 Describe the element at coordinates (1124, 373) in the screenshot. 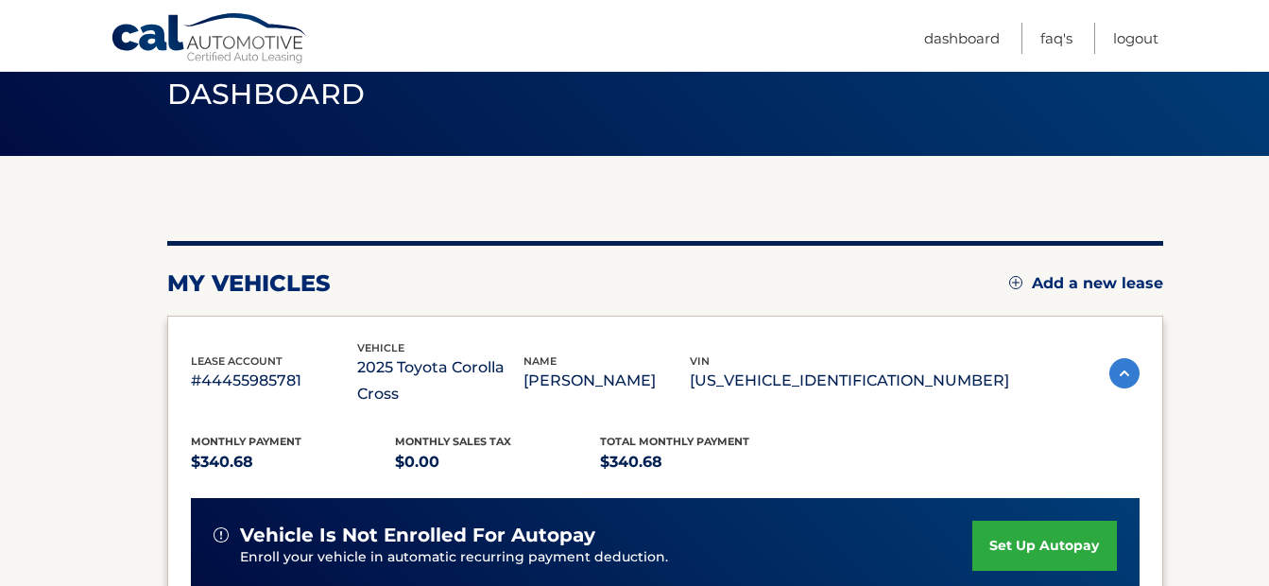

I see `img: accordion-active.svg` at that location.